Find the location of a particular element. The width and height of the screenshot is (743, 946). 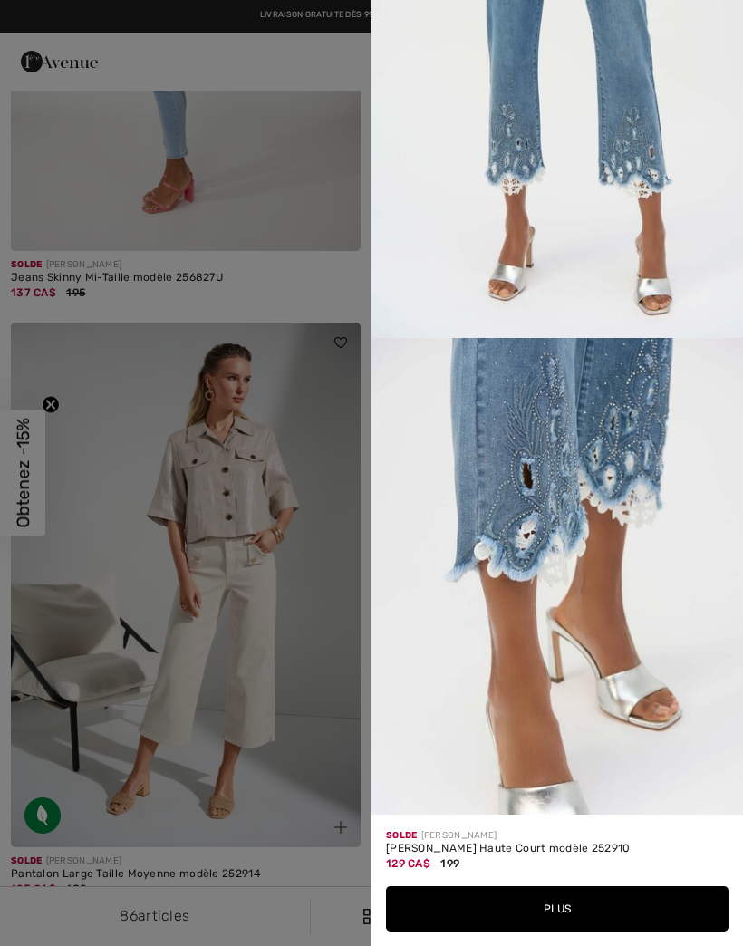

span: 129 CA$ is located at coordinates (408, 863).